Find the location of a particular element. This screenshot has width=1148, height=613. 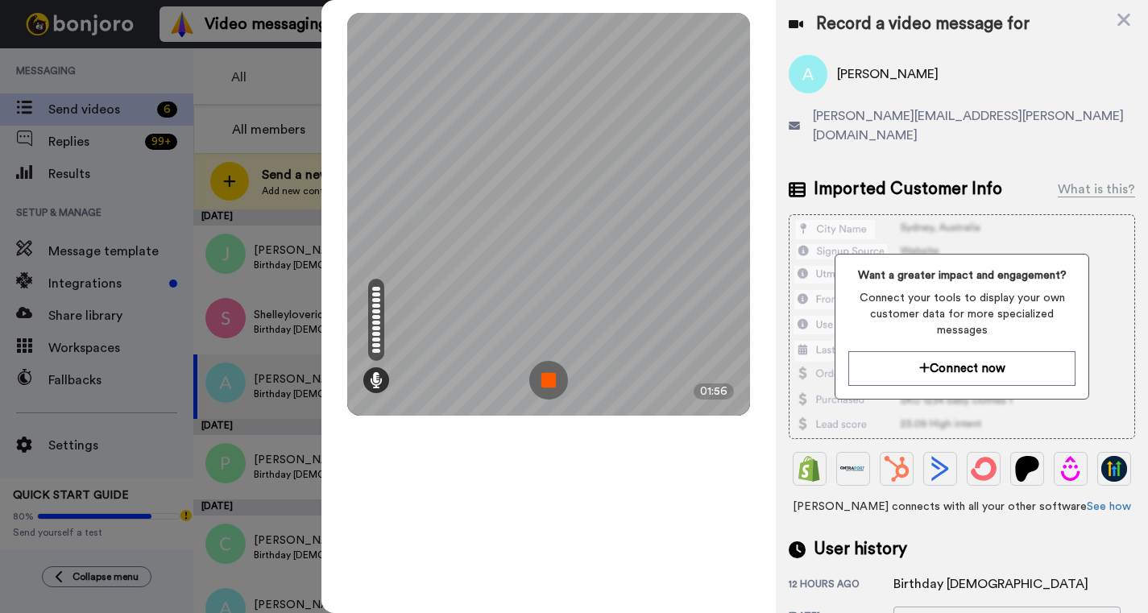

span: Connect your tools to display your own customer data for more specialized messages is located at coordinates (962, 314).